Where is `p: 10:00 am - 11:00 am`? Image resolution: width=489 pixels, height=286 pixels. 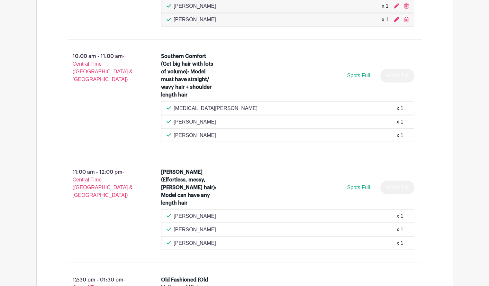 p: 10:00 am - 11:00 am is located at coordinates (104, 68).